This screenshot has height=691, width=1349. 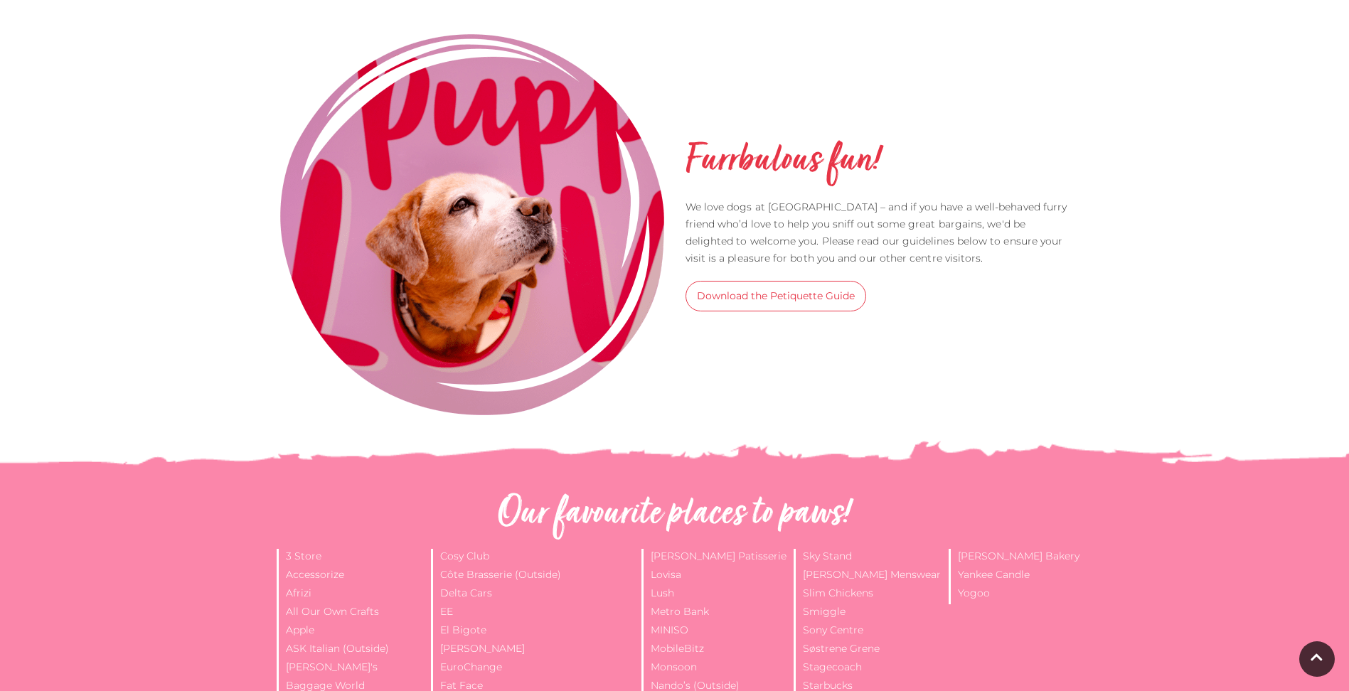 I want to click on li: Monsoon, so click(x=714, y=669).